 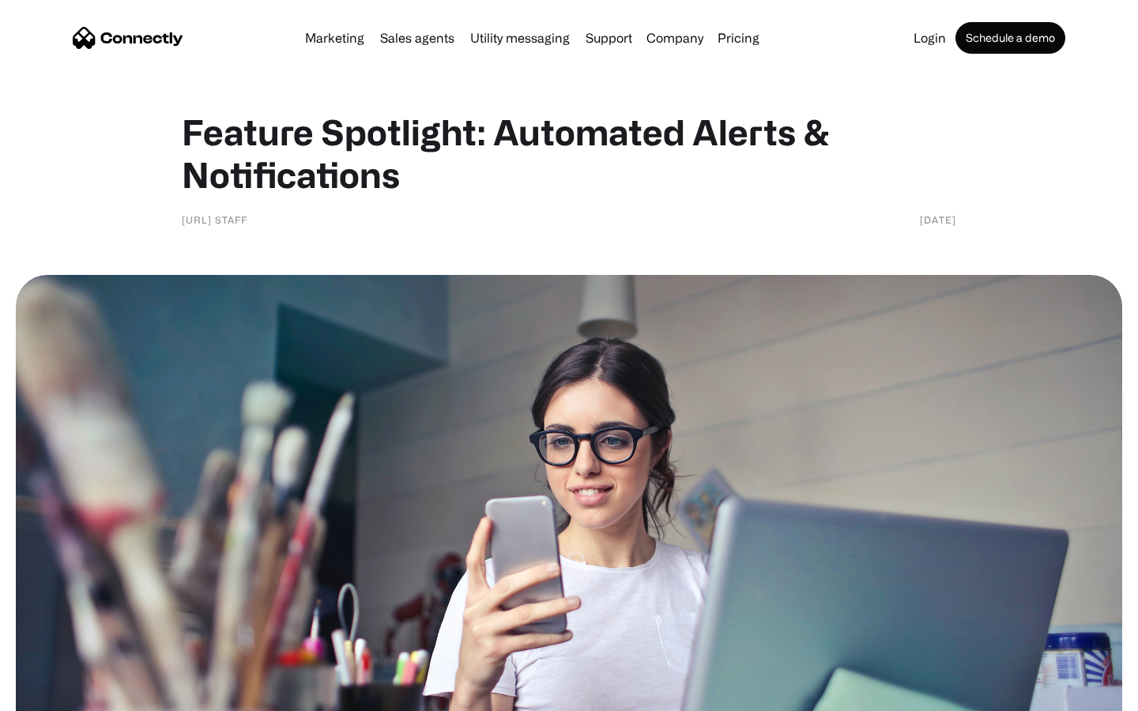 I want to click on h1: Feature Spotlight: Automated Alerts & Notifications, so click(x=569, y=153).